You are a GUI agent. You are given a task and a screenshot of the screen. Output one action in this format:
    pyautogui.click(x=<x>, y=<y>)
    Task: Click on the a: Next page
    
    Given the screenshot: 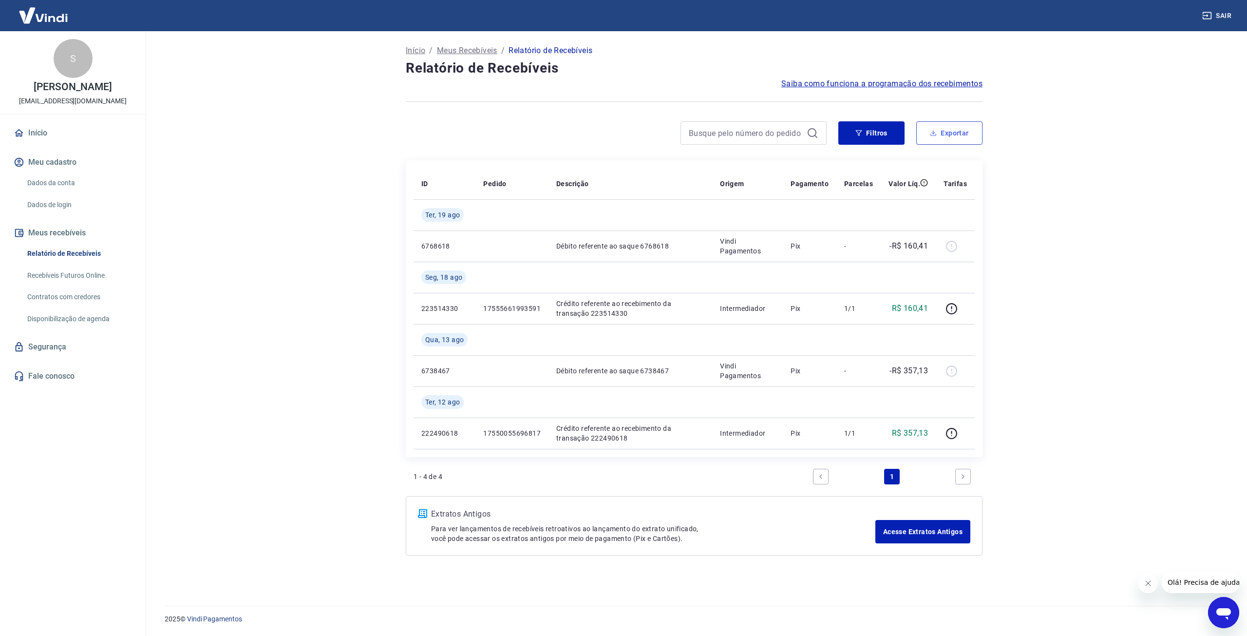 What is the action you would take?
    pyautogui.click(x=963, y=476)
    